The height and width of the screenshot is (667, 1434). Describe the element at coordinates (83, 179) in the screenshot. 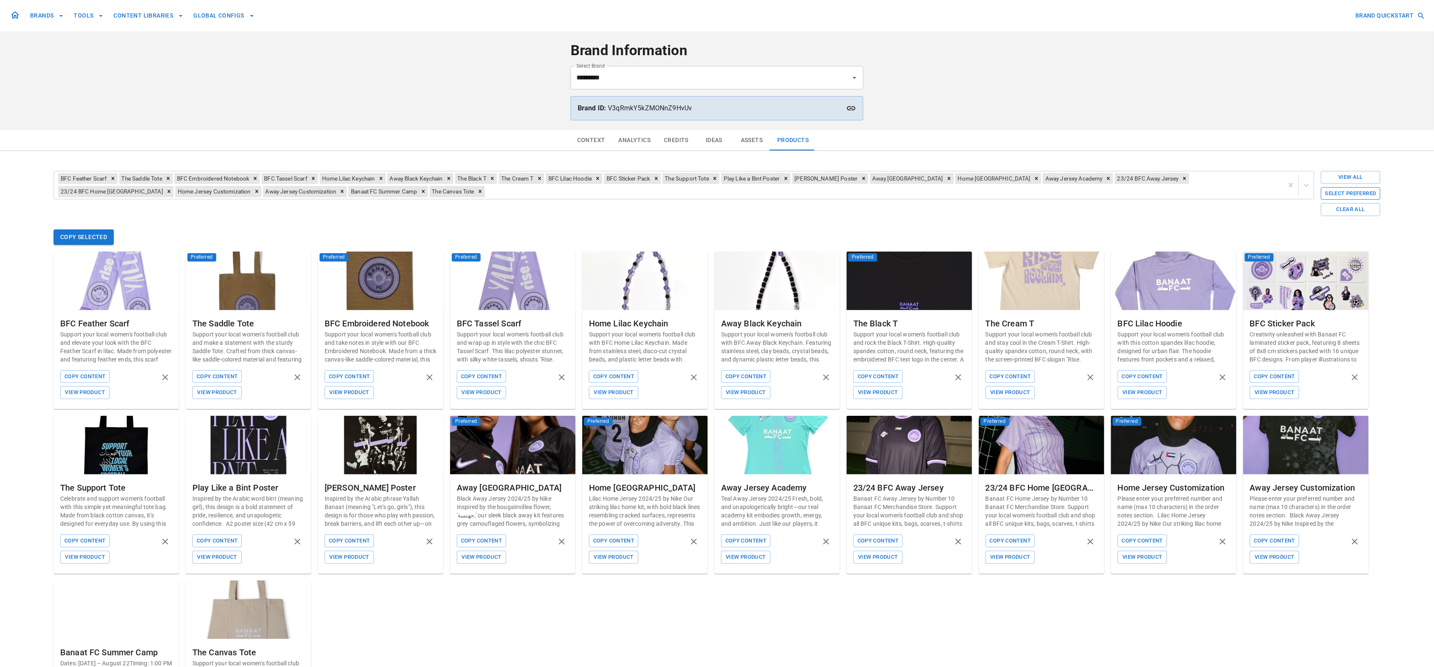

I see `div: BFC Feather Scarf` at that location.